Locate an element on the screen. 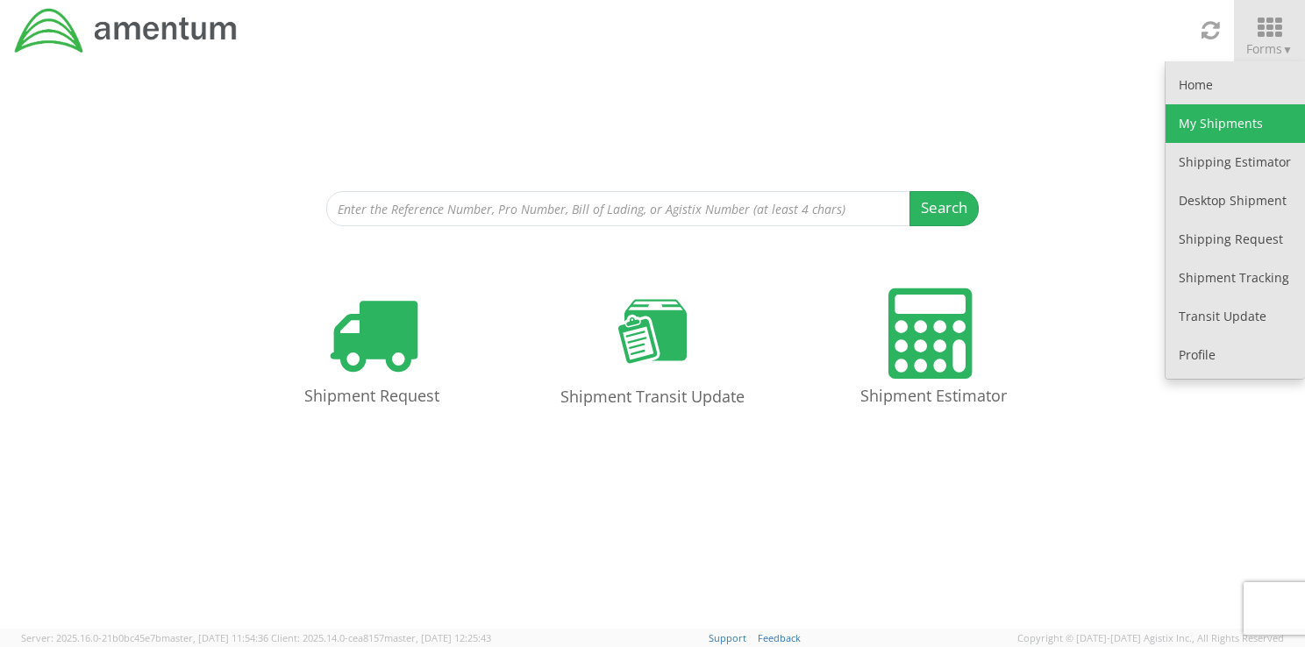 The height and width of the screenshot is (647, 1305). h4: Shipment Estimator is located at coordinates (933, 397).